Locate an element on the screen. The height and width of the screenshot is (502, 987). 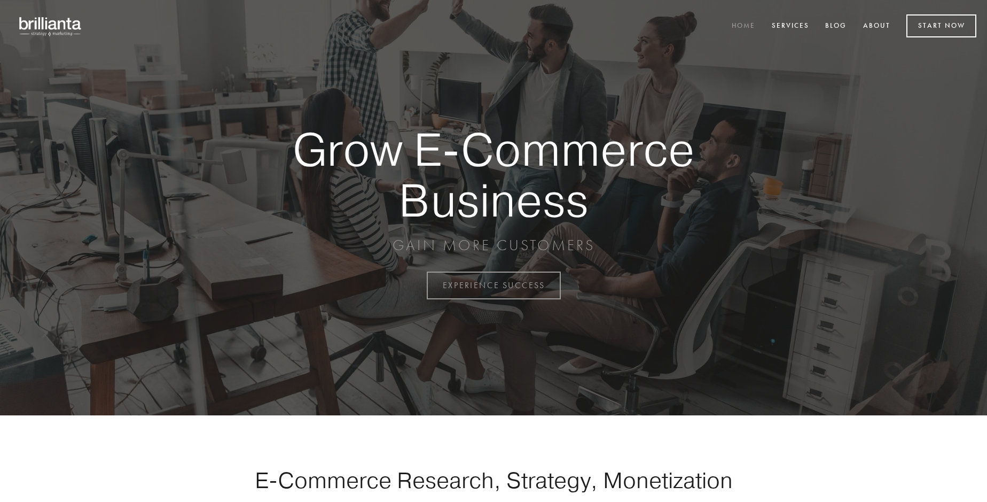
img: brillianta - research, strategy, marketing is located at coordinates (51, 26).